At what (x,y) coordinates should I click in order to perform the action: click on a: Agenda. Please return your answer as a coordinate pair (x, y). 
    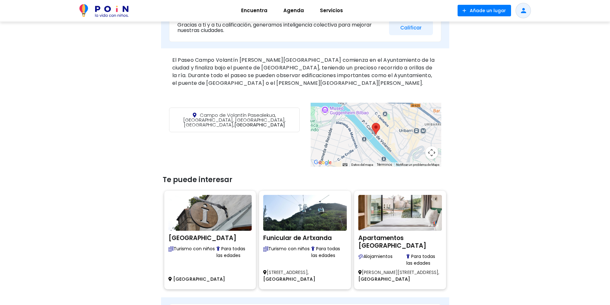
    Looking at the image, I should click on (293, 11).